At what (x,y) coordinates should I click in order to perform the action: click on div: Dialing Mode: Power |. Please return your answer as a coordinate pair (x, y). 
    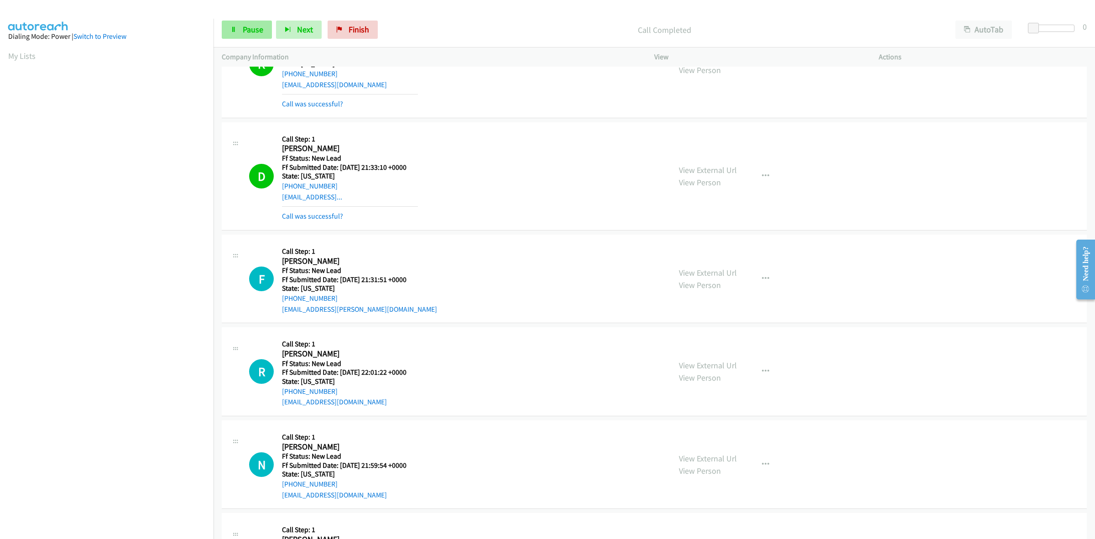
    Looking at the image, I should click on (107, 36).